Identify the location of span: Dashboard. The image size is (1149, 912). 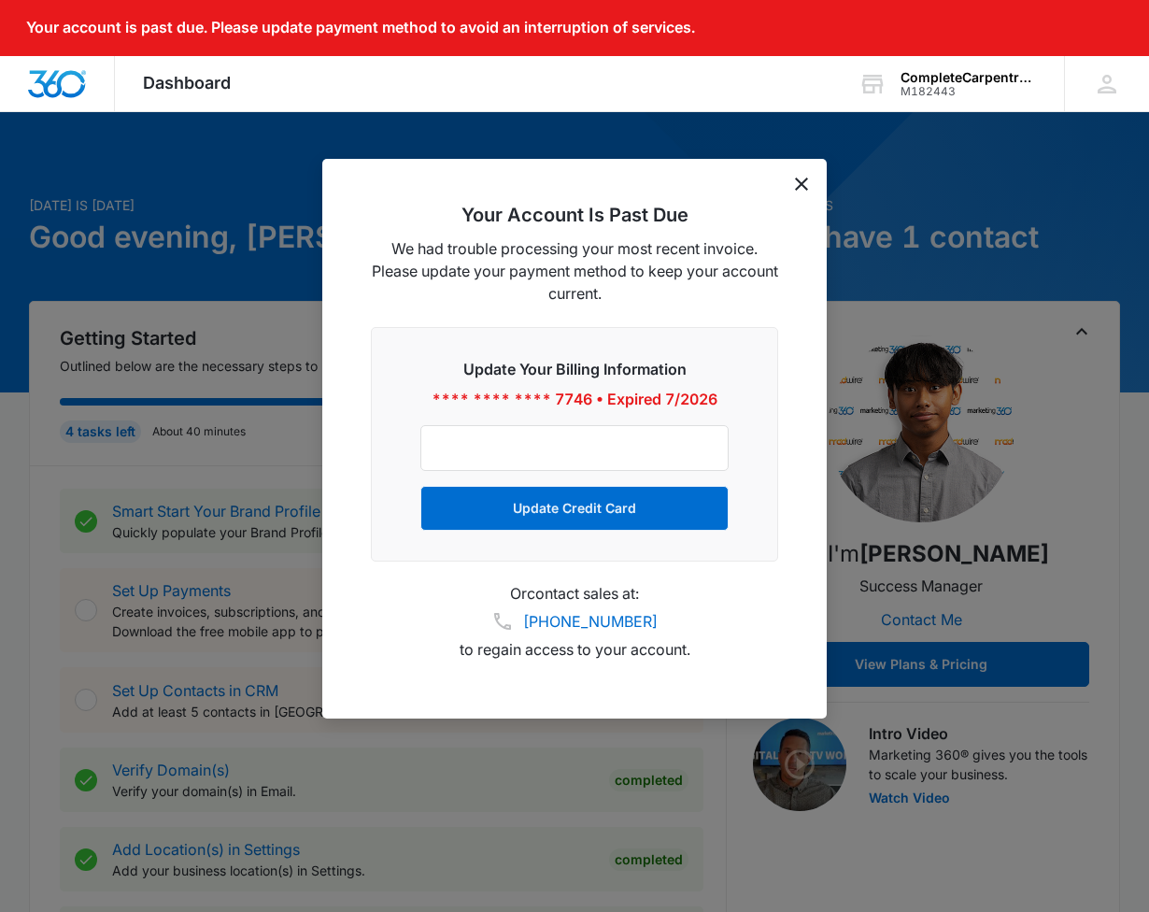
(187, 82).